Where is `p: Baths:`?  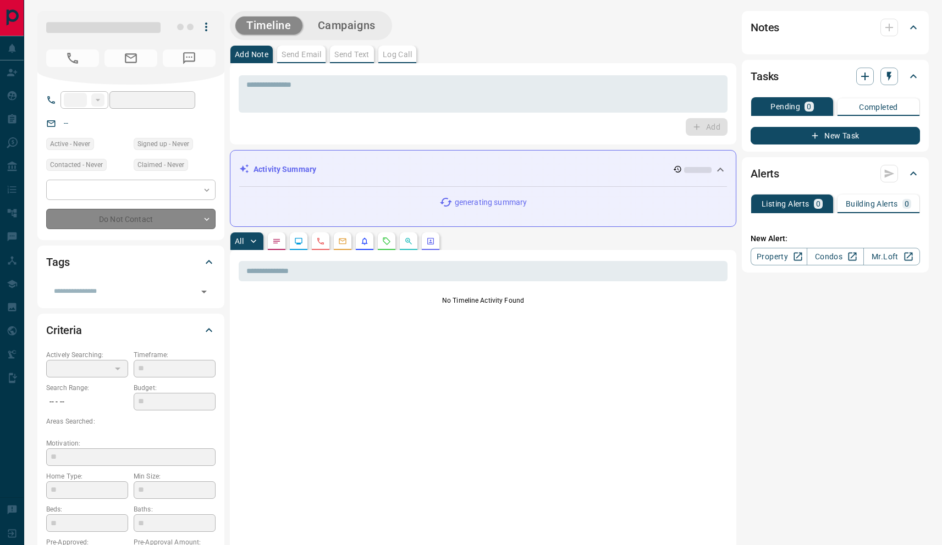 p: Baths: is located at coordinates (174, 510).